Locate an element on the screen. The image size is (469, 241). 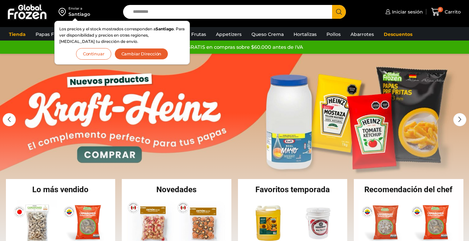
a: Descuentos is located at coordinates (398, 34).